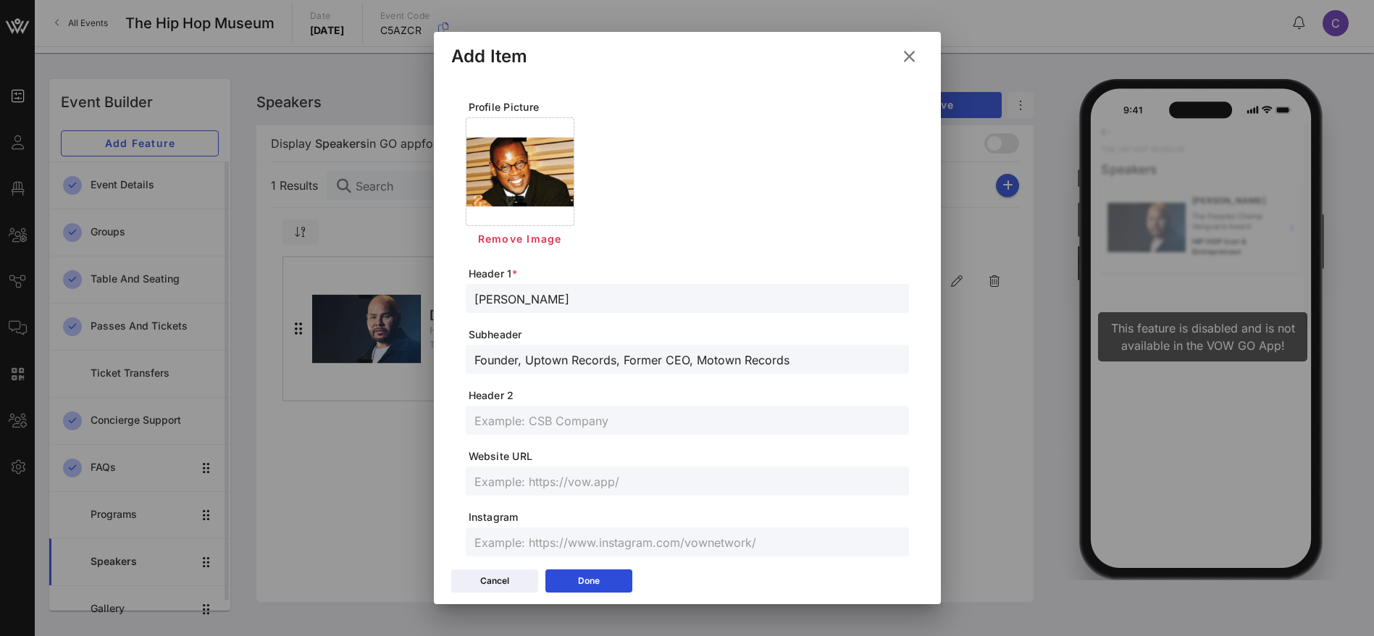  What do you see at coordinates (687, 359) in the screenshot?
I see `input: Example: Entrepreneur` at bounding box center [687, 359].